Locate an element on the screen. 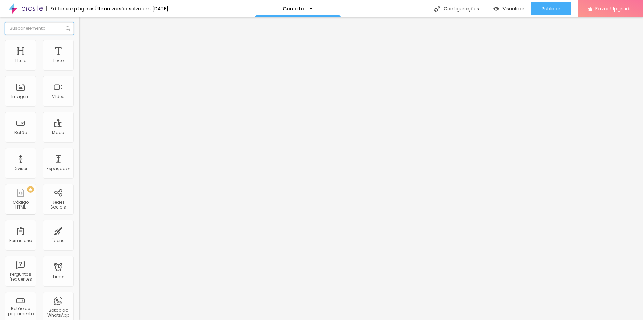 The width and height of the screenshot is (643, 320). div: Texto is located at coordinates (58, 61).